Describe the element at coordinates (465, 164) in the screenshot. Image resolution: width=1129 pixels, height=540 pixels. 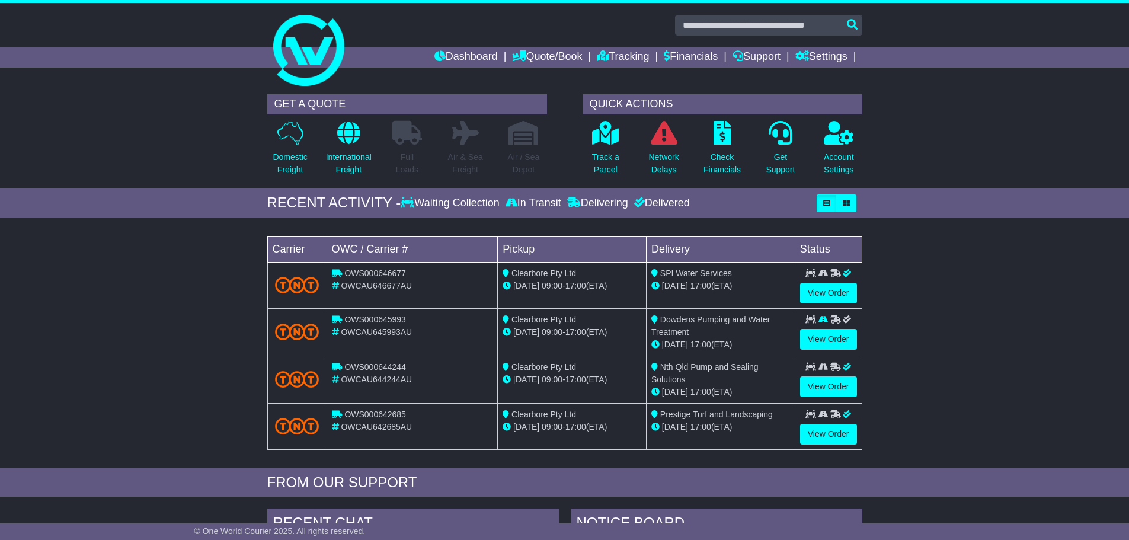
I see `p: Air & Sea Freight` at that location.